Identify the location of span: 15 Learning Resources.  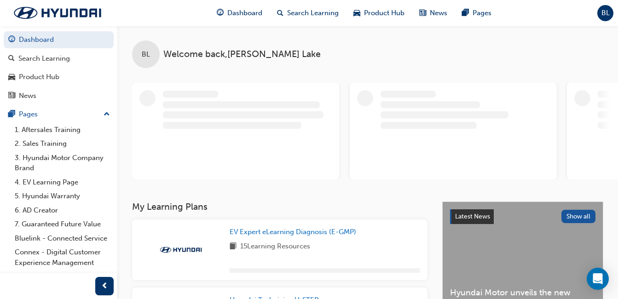
(275, 247).